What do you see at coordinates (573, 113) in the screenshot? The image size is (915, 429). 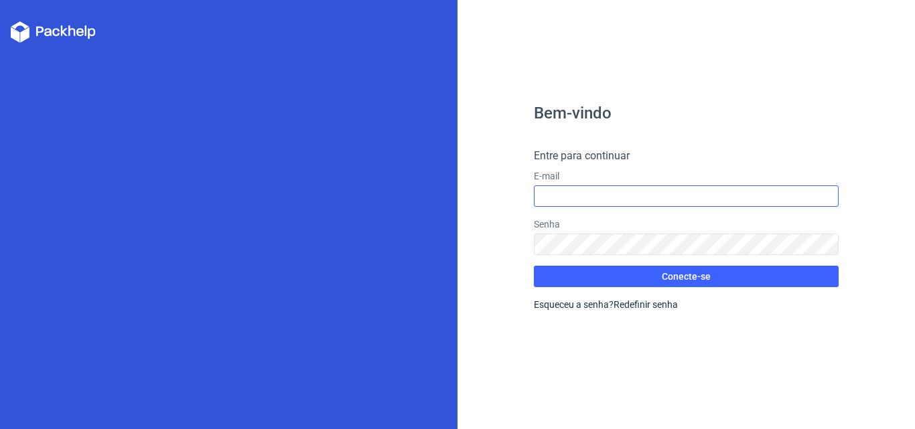 I see `font: Bem-vindo` at bounding box center [573, 113].